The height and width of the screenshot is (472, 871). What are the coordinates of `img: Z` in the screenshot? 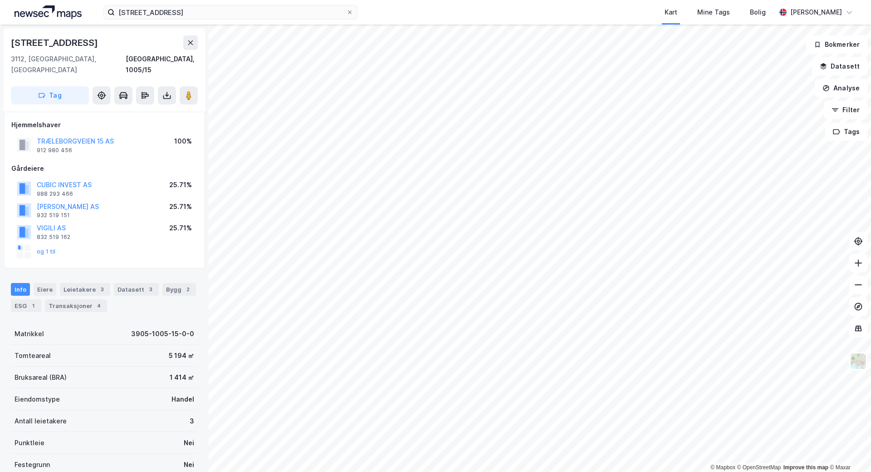 It's located at (859, 361).